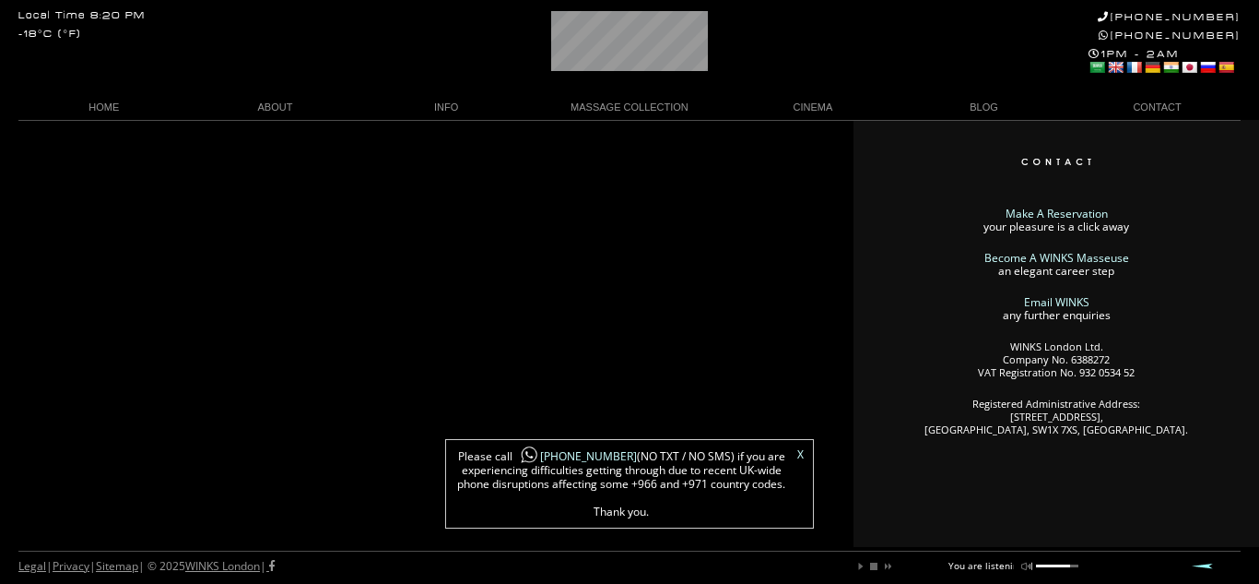 Image resolution: width=1259 pixels, height=584 pixels. What do you see at coordinates (1027, 566) in the screenshot?
I see `a: mute` at bounding box center [1027, 566].